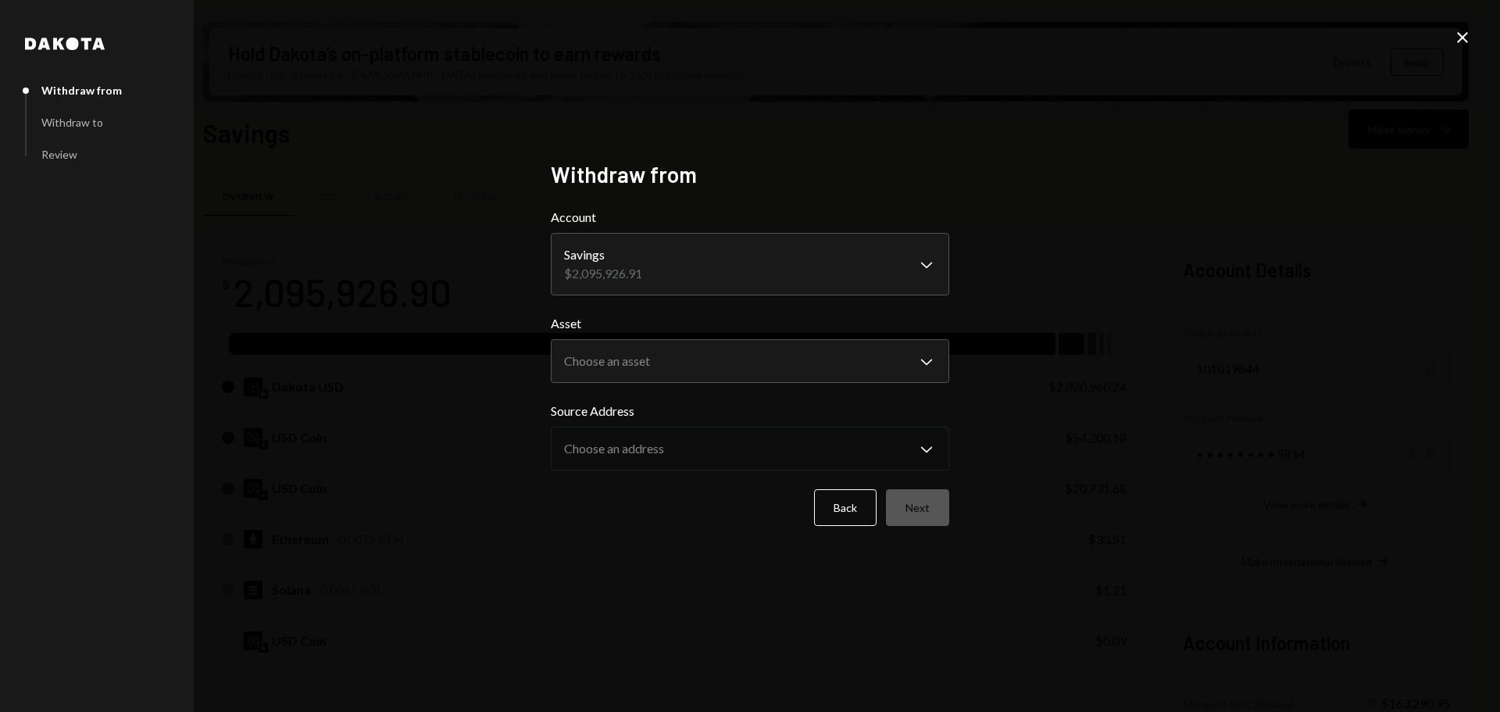 The width and height of the screenshot is (1500, 712). What do you see at coordinates (750, 174) in the screenshot?
I see `h2: Withdraw from` at bounding box center [750, 174].